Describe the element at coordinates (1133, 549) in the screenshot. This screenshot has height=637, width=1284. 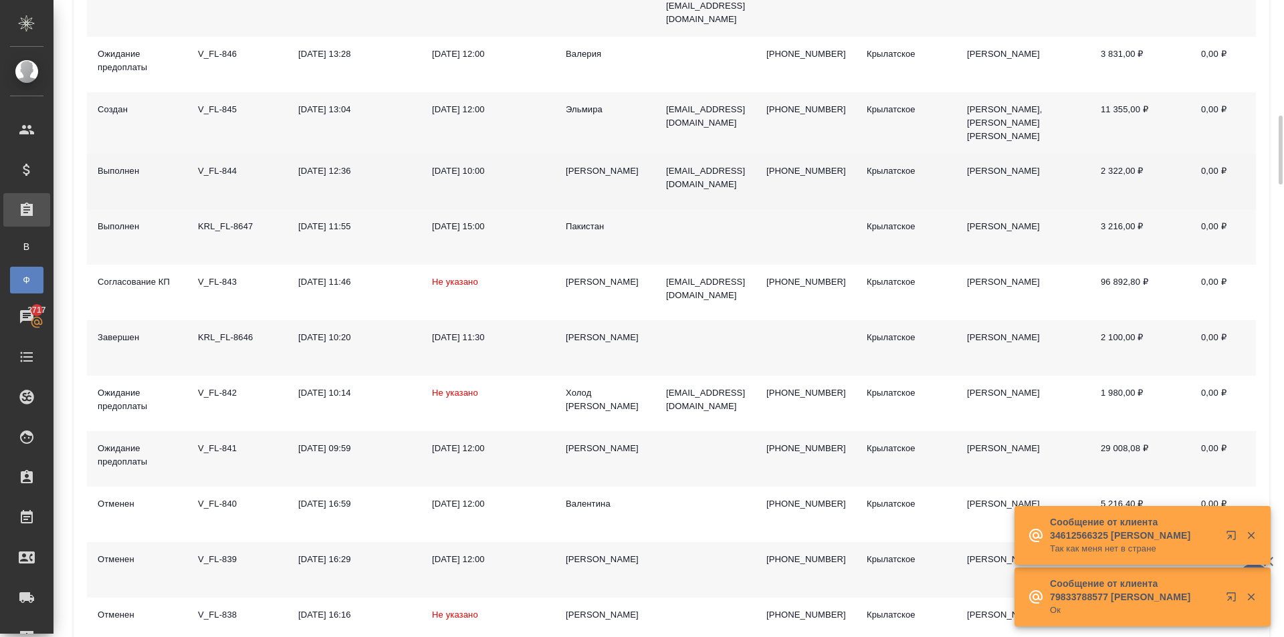
I see `p: Так как меня нет в стране` at that location.